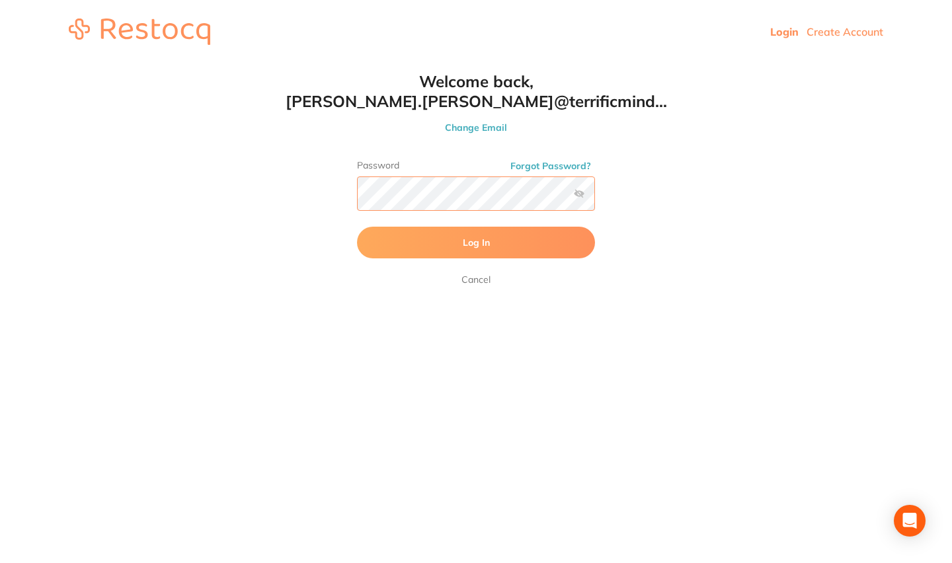 The image size is (952, 563). Describe the element at coordinates (476, 165) in the screenshot. I see `label: Password` at that location.